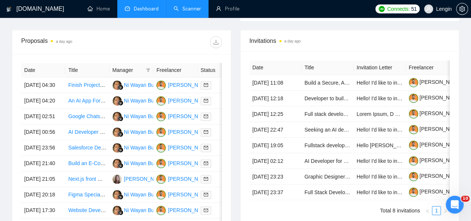 Image resolution: width=471 pixels, height=221 pixels. What do you see at coordinates (367, 98) in the screenshot?
I see `a: Developer to build AI Text to Speech Tool (Long Term)` at bounding box center [367, 98].